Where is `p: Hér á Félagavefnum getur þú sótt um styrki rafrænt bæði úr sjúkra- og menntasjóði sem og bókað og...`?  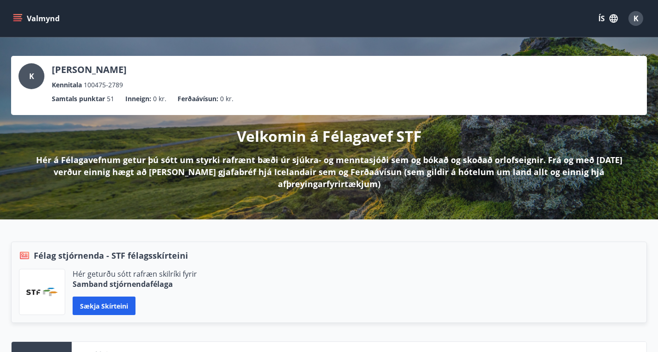
p: Hér á Félagavefnum getur þú sótt um styrki rafrænt bæði úr sjúkra- og menntasjóði sem og bókað og... is located at coordinates (329, 172).